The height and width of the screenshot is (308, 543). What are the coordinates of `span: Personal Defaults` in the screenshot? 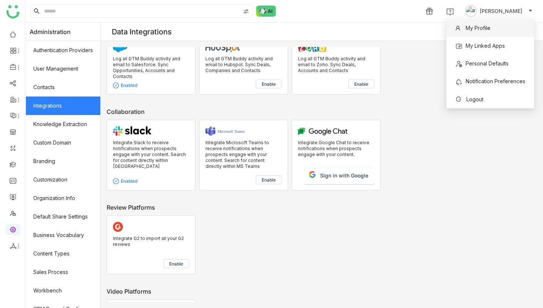 It's located at (487, 63).